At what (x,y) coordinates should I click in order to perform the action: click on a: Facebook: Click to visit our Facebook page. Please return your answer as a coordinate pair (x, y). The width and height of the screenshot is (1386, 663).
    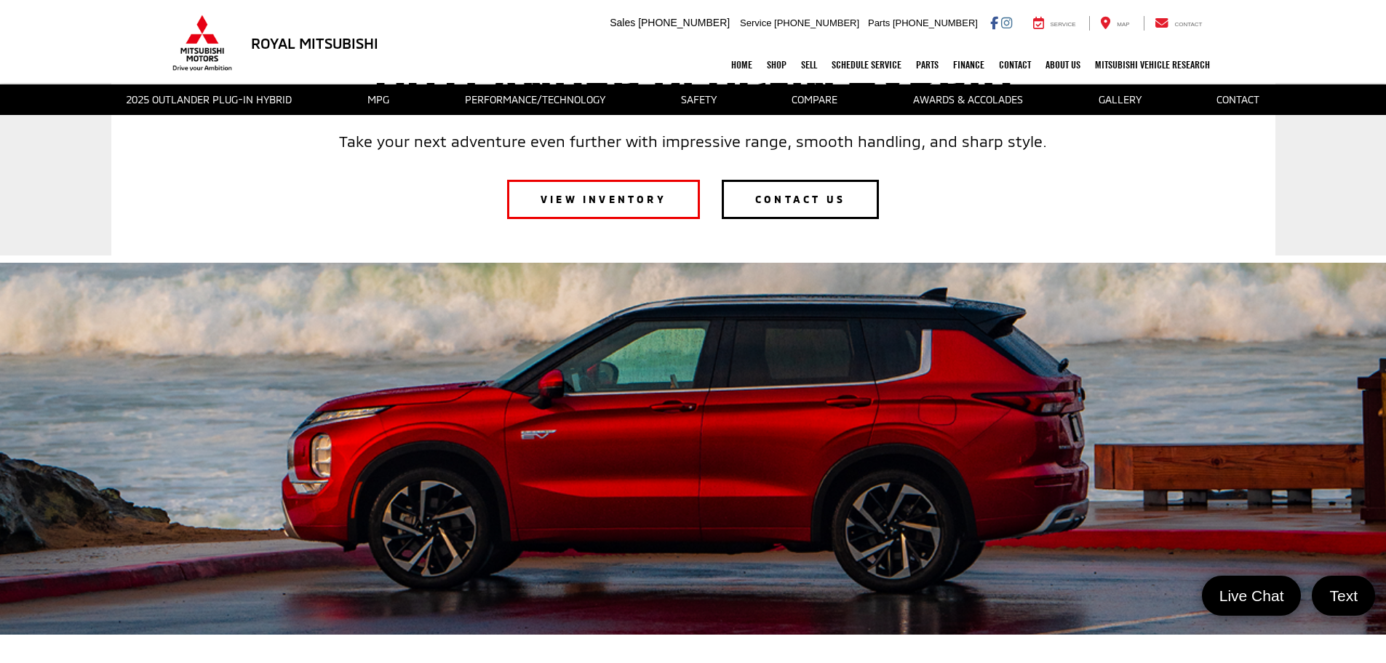
    Looking at the image, I should click on (994, 23).